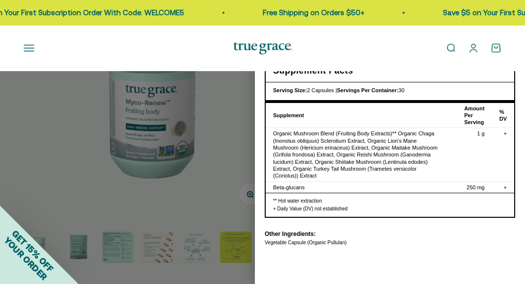 The height and width of the screenshot is (284, 525). Describe the element at coordinates (290, 90) in the screenshot. I see `strong: Serving Size:` at that location.